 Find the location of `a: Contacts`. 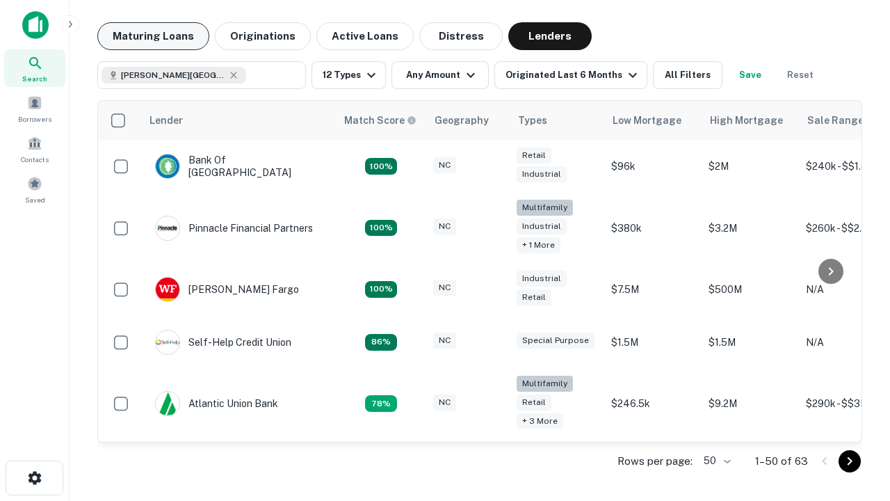

a: Contacts is located at coordinates (35, 149).